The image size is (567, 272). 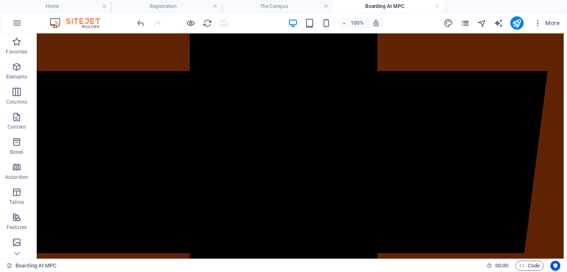 What do you see at coordinates (358, 23) in the screenshot?
I see `h6: 100%` at bounding box center [358, 23].